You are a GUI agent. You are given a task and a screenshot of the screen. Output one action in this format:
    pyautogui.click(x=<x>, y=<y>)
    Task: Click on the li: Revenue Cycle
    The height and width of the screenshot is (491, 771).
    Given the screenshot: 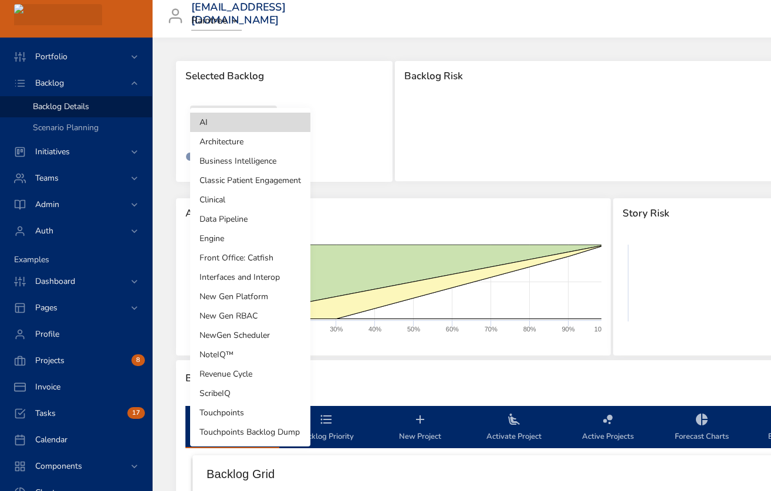 What is the action you would take?
    pyautogui.click(x=250, y=374)
    